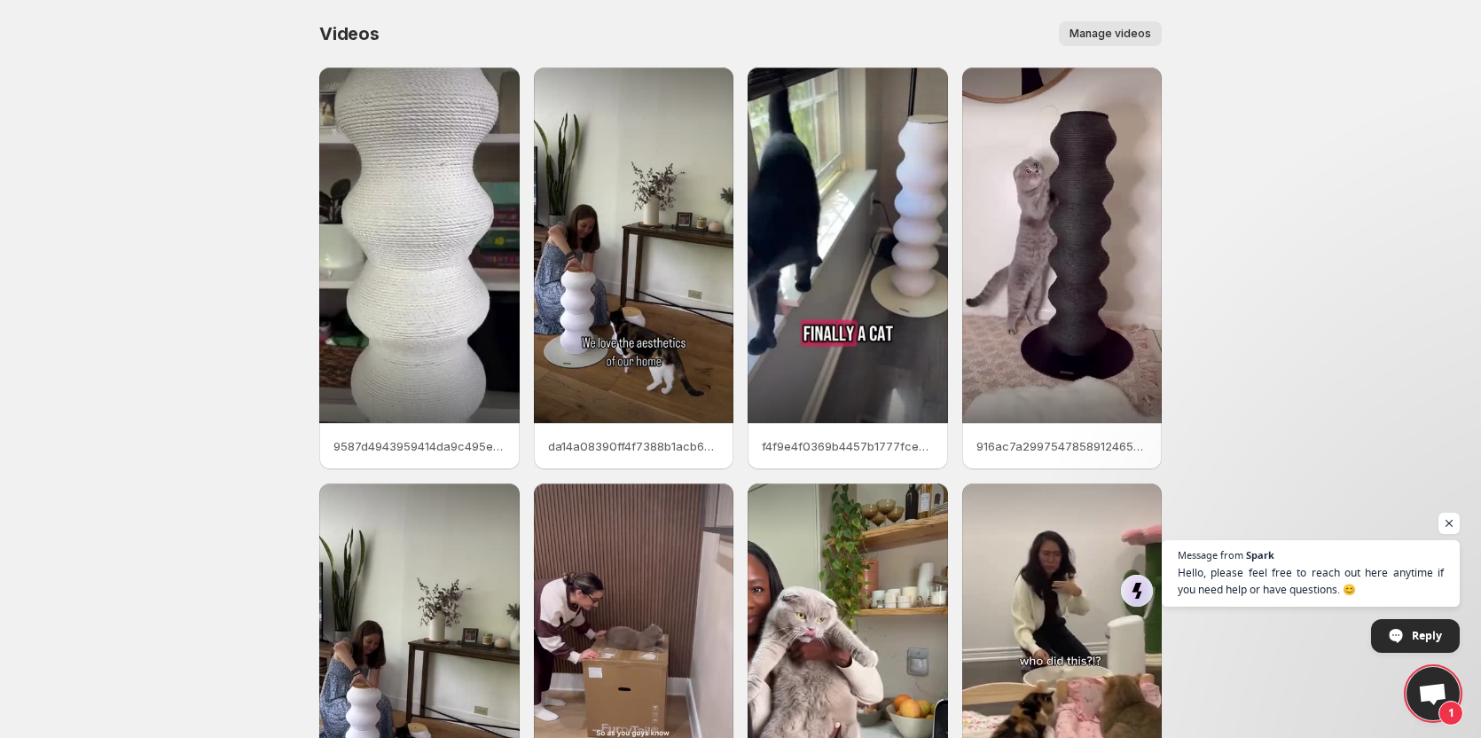 This screenshot has width=1481, height=738. Describe the element at coordinates (1451, 713) in the screenshot. I see `span: 1` at that location.